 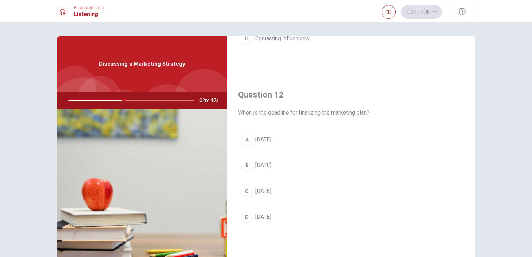 What do you see at coordinates (351, 95) in the screenshot?
I see `h4: Question 12` at bounding box center [351, 95].